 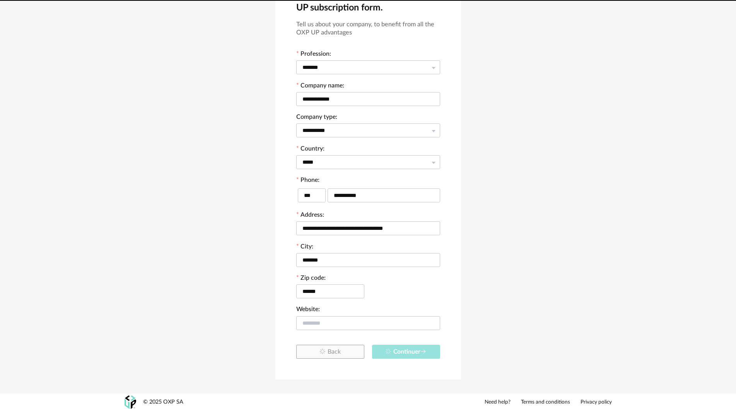 I want to click on label: Phone:, so click(x=308, y=181).